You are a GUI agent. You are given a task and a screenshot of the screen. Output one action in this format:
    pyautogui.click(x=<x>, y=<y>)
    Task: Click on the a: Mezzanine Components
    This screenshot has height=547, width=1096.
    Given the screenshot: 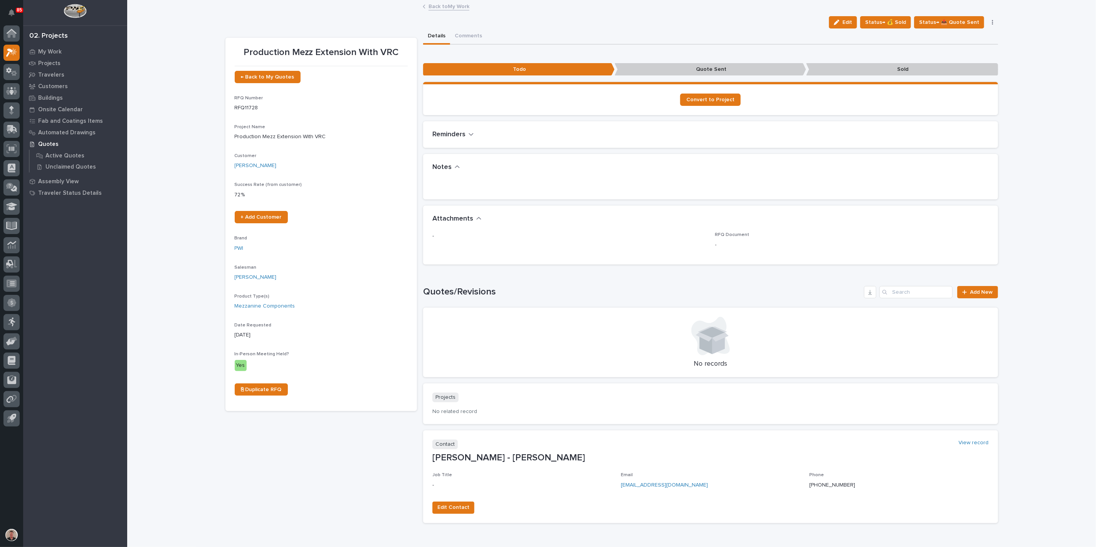 What is the action you would take?
    pyautogui.click(x=265, y=306)
    